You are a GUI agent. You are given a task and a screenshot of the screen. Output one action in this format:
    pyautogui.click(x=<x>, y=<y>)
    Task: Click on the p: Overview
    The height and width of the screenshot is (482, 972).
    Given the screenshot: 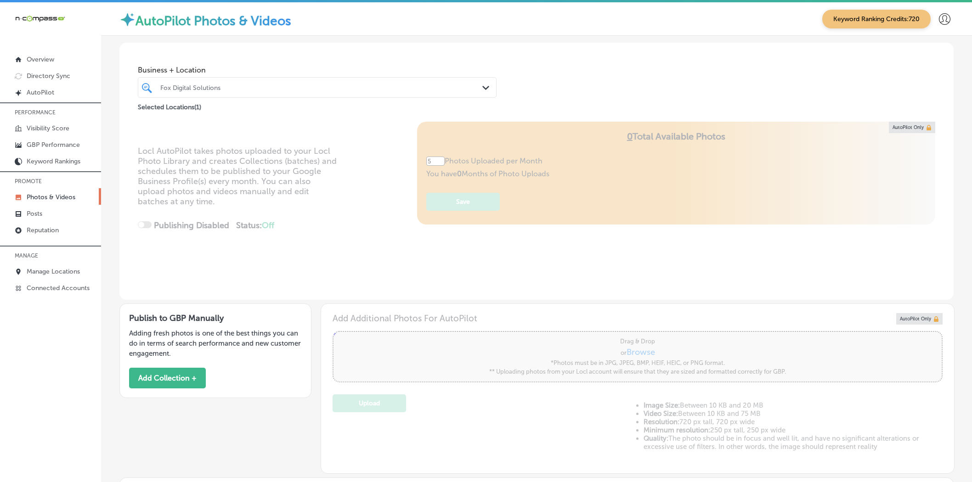 What is the action you would take?
    pyautogui.click(x=40, y=59)
    